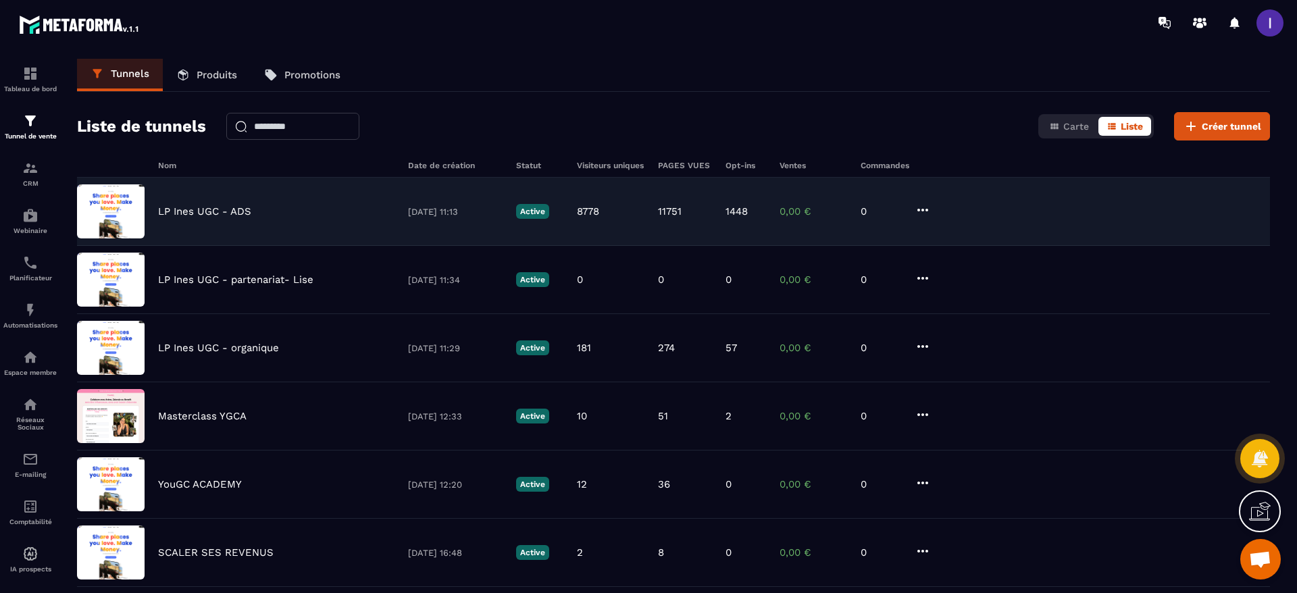  What do you see at coordinates (30, 268) in the screenshot?
I see `a: schedulerschedulerPlanificateur` at bounding box center [30, 268].